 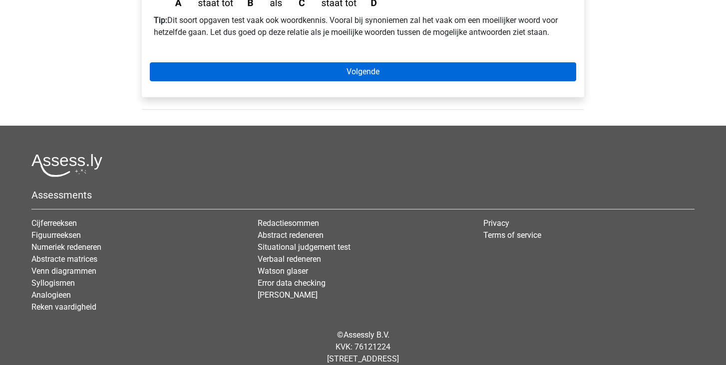 What do you see at coordinates (363, 26) in the screenshot?
I see `p: Dit soort opgaven test vaak ook woordkennis. Vooral bij synoniemen zal het vaak om een moeilijker...` at bounding box center [363, 26].